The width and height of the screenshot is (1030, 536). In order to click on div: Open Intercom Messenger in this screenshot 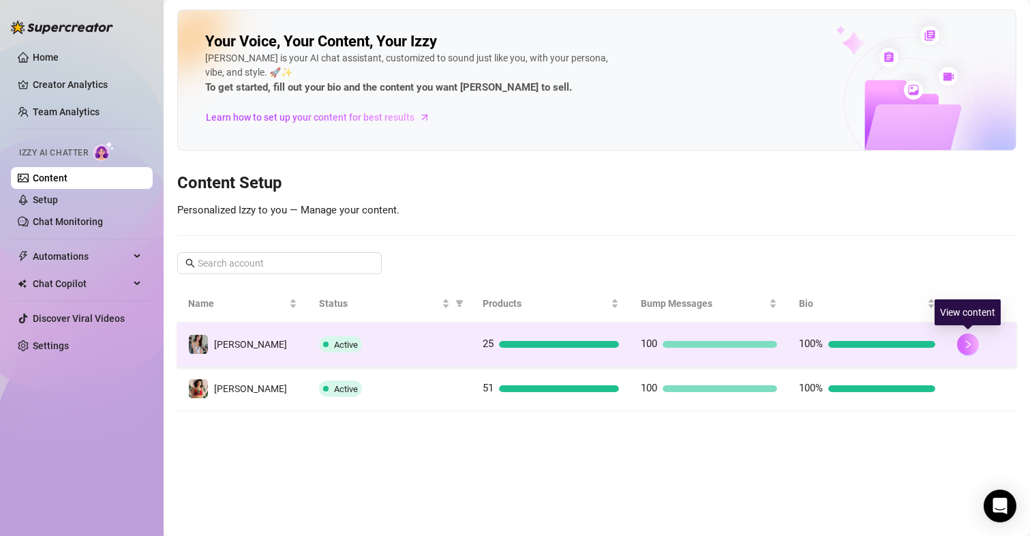, I will do `click(1000, 506)`.